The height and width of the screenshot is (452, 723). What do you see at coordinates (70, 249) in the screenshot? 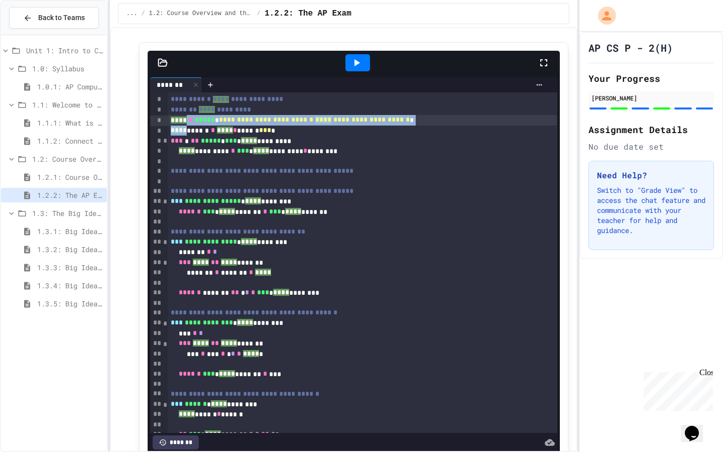
I see `span: 1.3.2: Big Idea 2 - Data` at bounding box center [70, 249].